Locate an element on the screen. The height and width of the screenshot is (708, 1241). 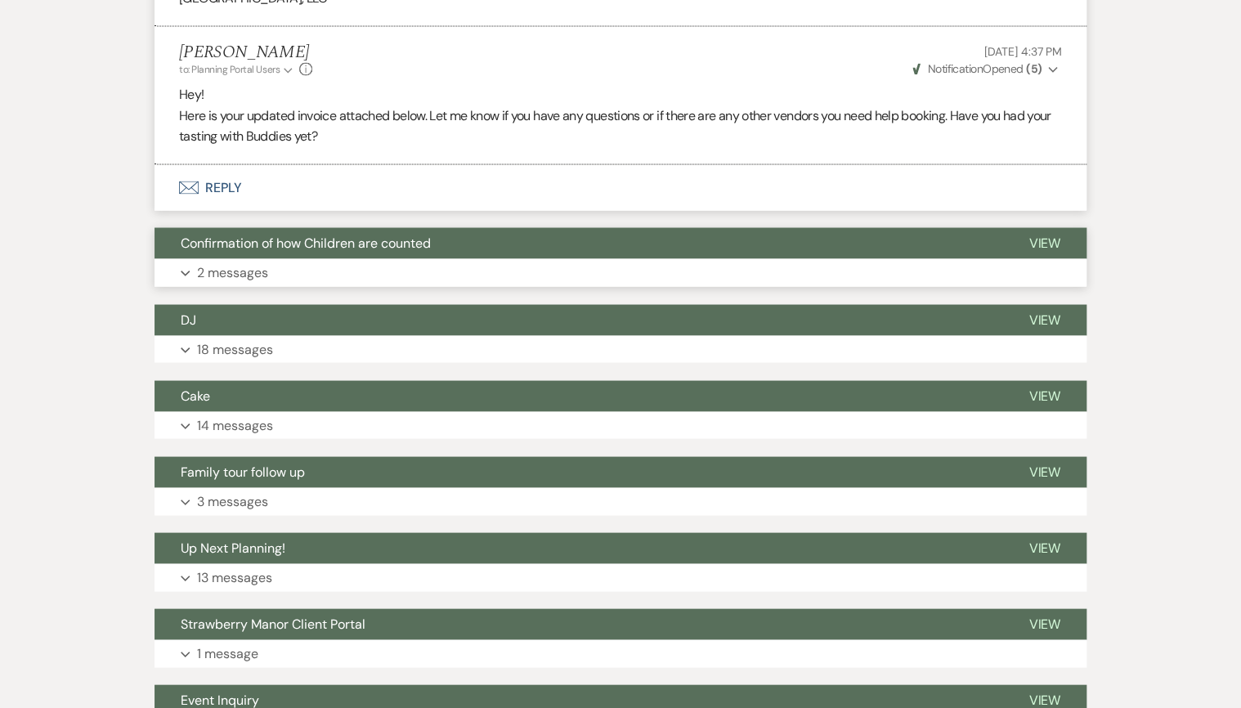
p: 14 messages is located at coordinates (235, 425).